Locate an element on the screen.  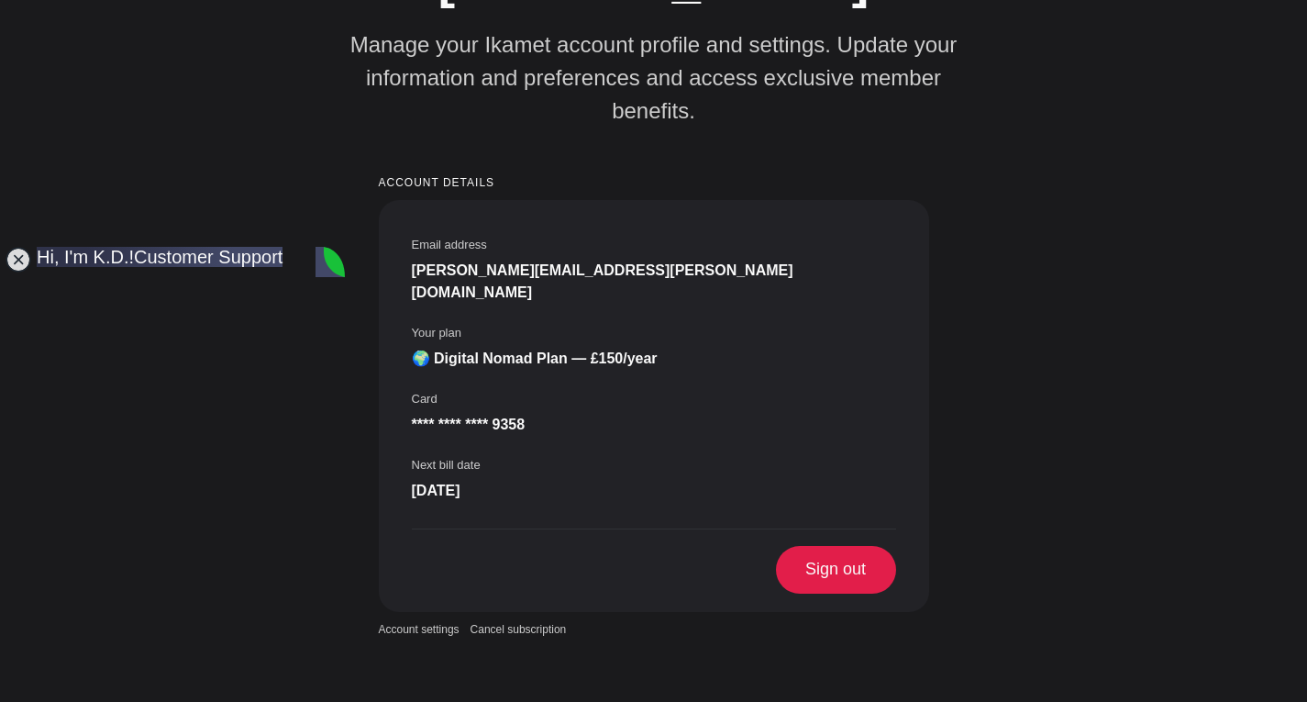
a: Cancel subscription is located at coordinates (518, 629).